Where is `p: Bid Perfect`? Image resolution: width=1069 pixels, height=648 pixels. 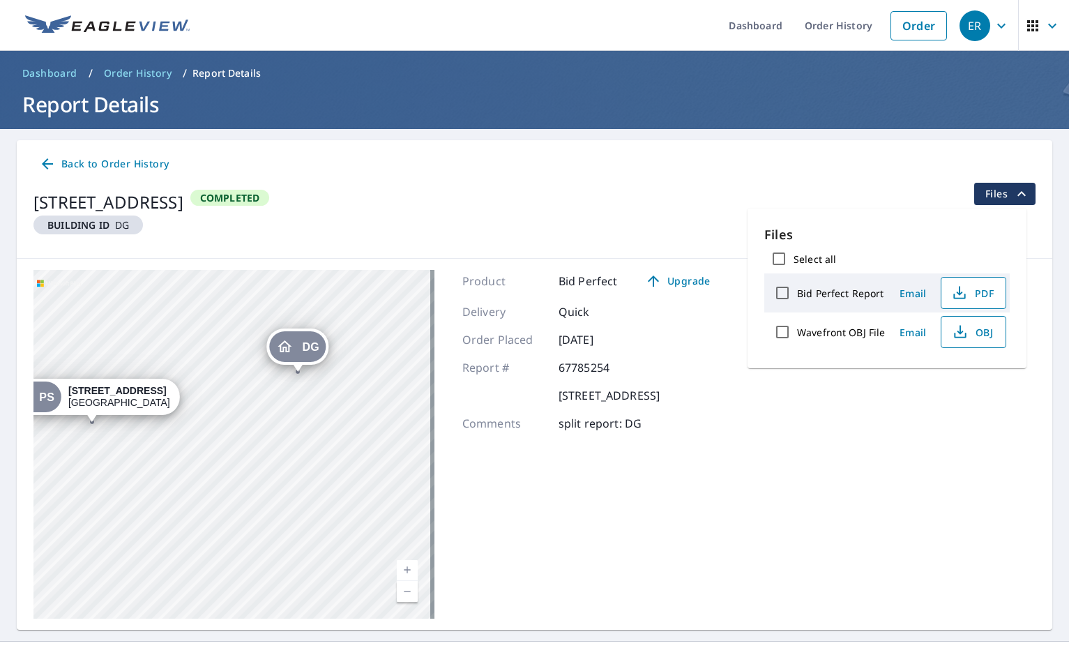 p: Bid Perfect is located at coordinates (588, 281).